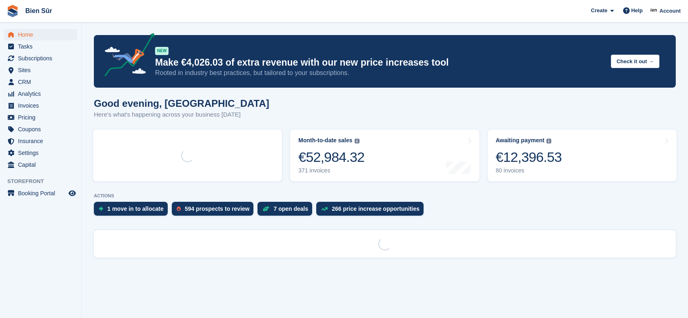 This screenshot has height=318, width=688. I want to click on span: Subscriptions, so click(42, 58).